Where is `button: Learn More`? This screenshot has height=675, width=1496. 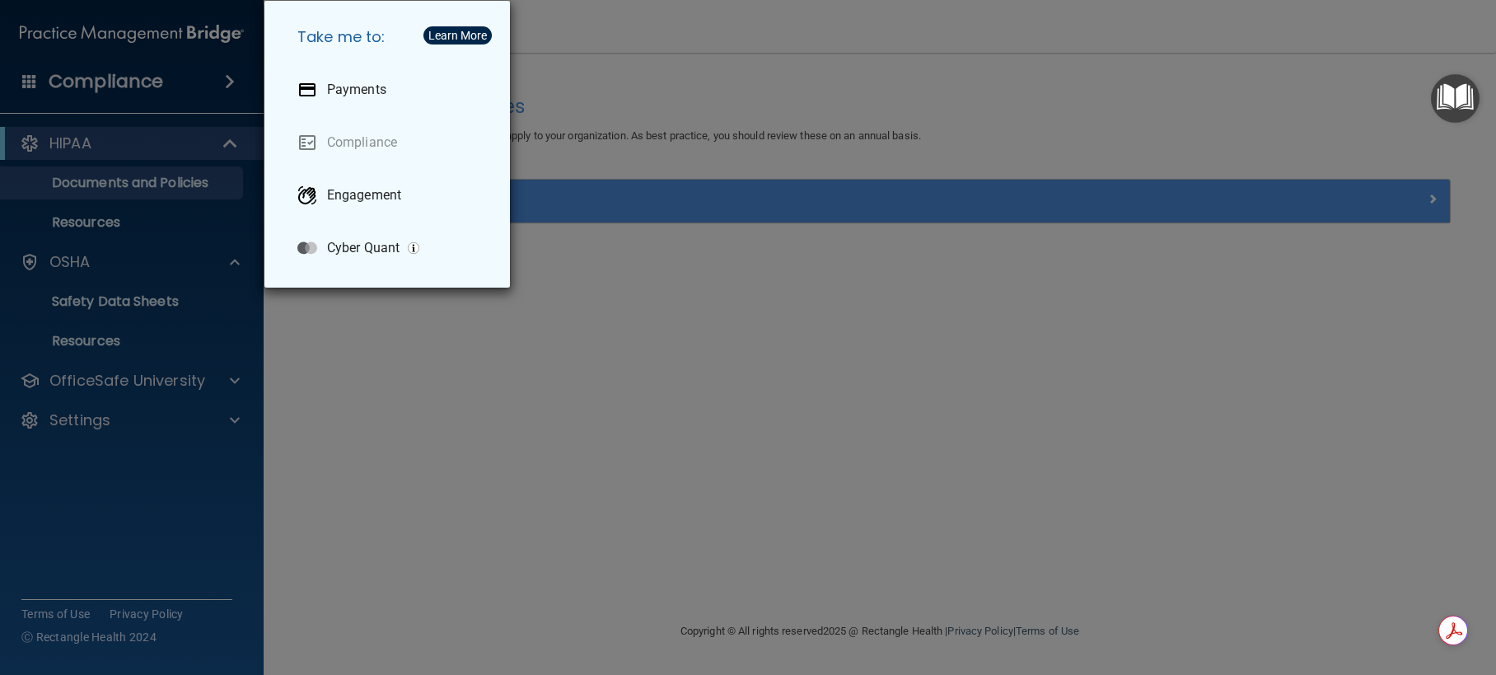
button: Learn More is located at coordinates (457, 35).